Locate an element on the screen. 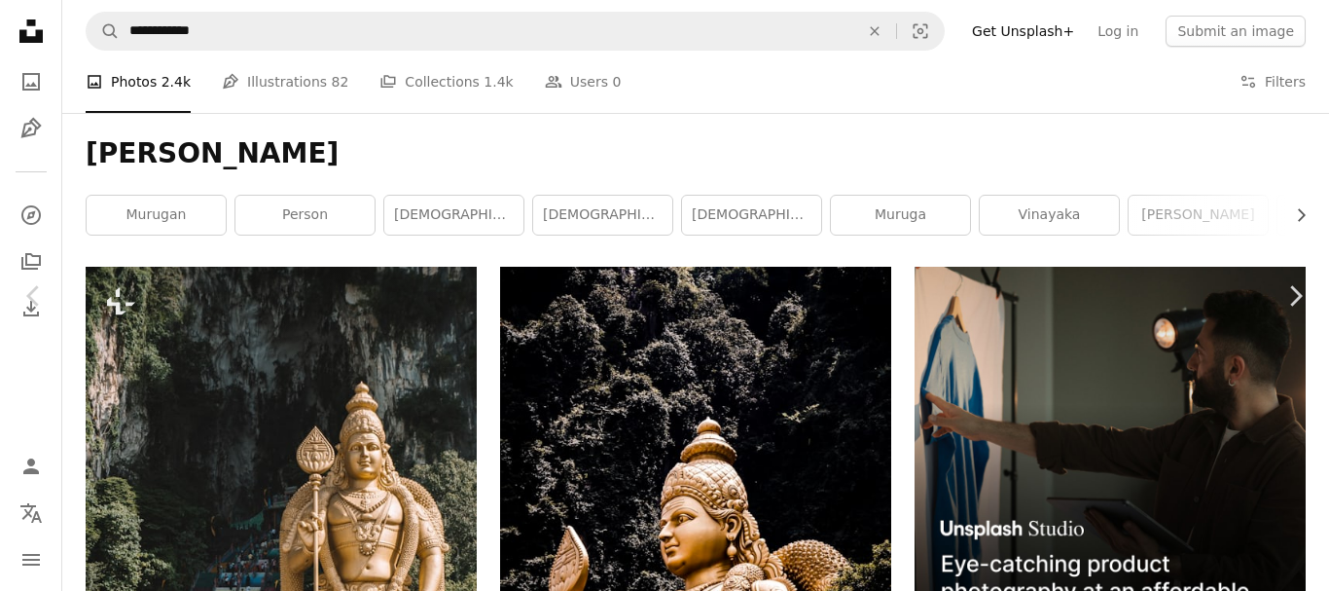 The image size is (1329, 591). button: scroll list to the right is located at coordinates (1294, 215).